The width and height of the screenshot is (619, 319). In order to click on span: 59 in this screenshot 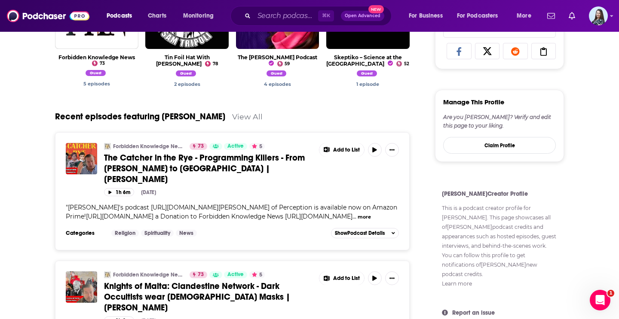, I will do `click(287, 64)`.